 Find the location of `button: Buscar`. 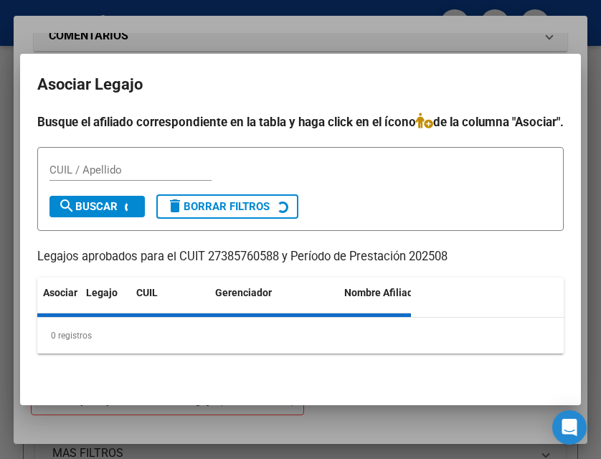

button: Buscar is located at coordinates (97, 207).